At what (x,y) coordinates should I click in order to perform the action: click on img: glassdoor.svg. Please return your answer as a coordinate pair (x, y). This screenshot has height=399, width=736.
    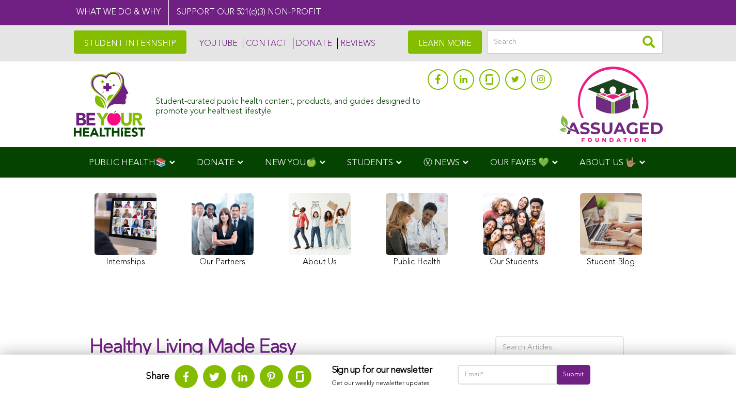
    Looking at the image, I should click on (300, 377).